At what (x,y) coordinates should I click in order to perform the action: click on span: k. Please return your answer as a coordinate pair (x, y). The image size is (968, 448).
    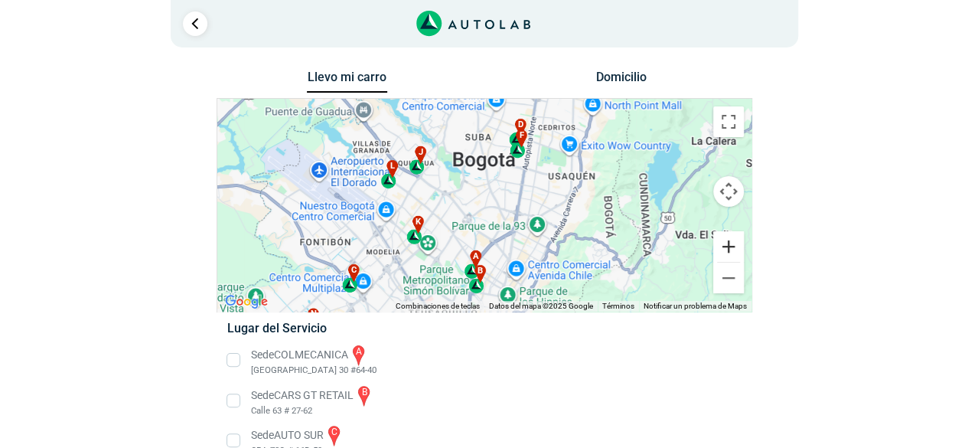
    Looking at the image, I should click on (418, 221).